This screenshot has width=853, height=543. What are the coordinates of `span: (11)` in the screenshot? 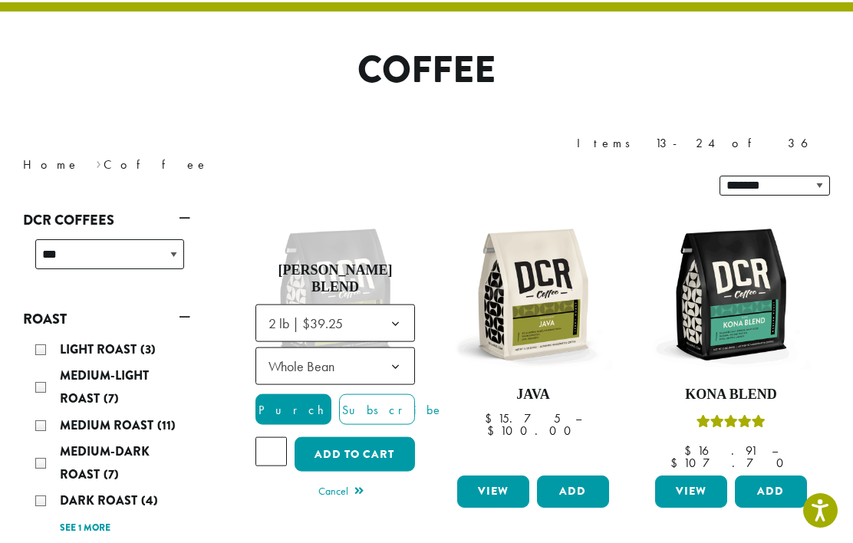 It's located at (167, 425).